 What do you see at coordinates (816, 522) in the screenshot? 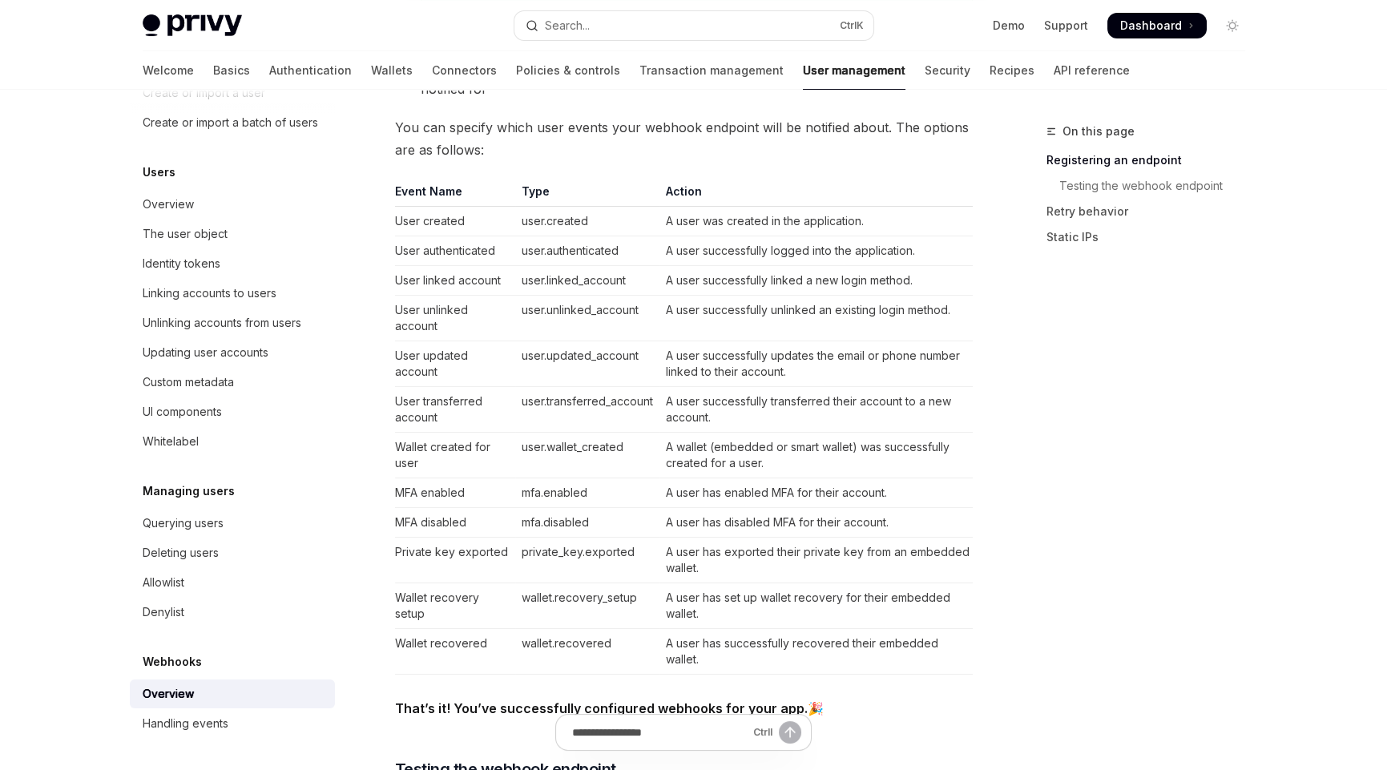
I see `td: A user has disabled MFA for their account.` at bounding box center [816, 522].